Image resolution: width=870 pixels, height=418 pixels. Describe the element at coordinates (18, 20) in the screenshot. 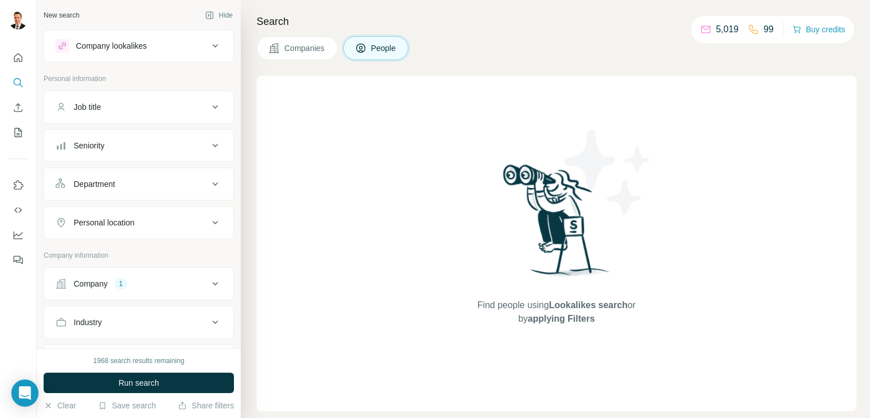

I see `img: Avatar` at that location.